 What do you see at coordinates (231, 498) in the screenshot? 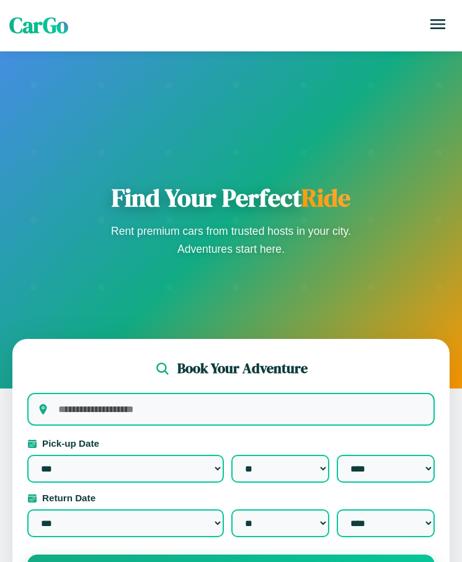
I see `label: Return Date` at bounding box center [231, 498].